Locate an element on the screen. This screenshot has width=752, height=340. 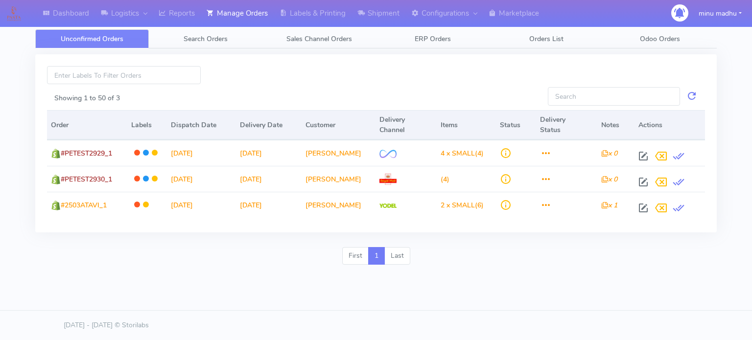
span: Sales Channel Orders is located at coordinates (319, 39).